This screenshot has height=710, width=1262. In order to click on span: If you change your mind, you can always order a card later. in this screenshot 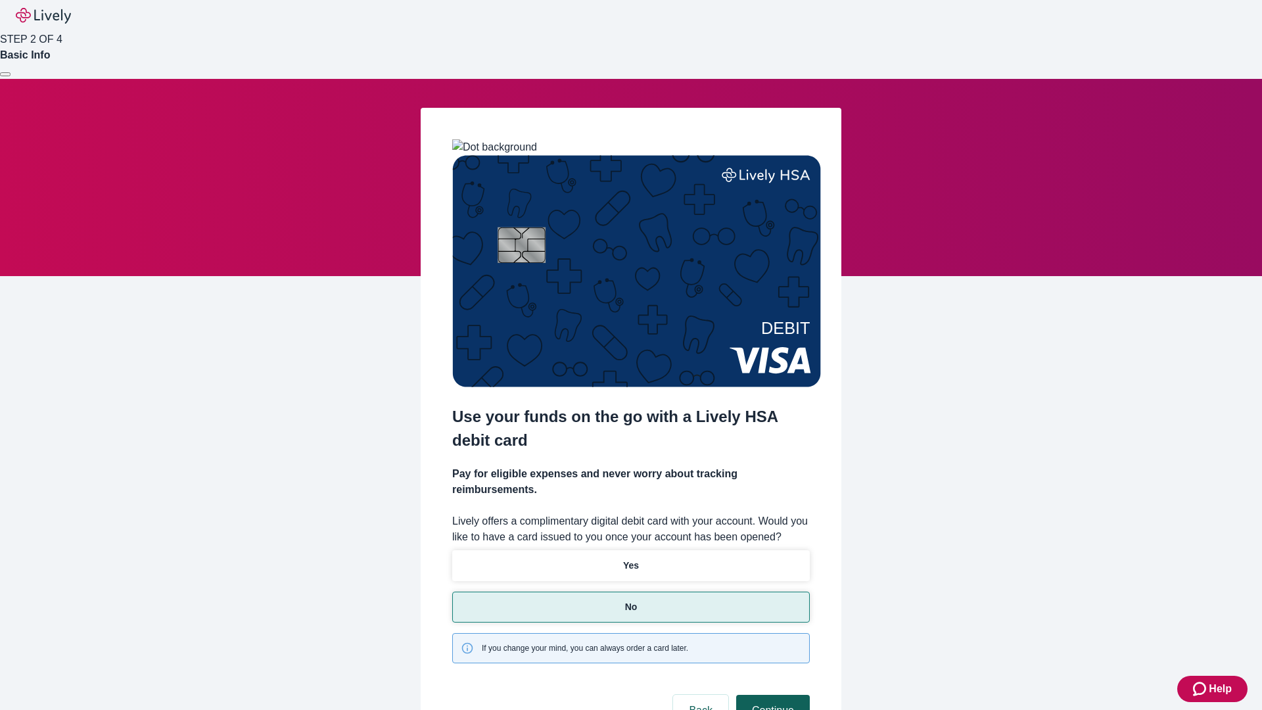, I will do `click(585, 648)`.